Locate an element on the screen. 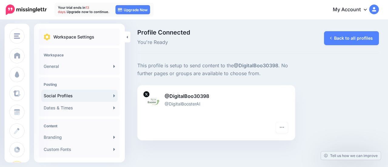 Image resolution: width=388 pixels, height=167 pixels. img: menu.png is located at coordinates (17, 36).